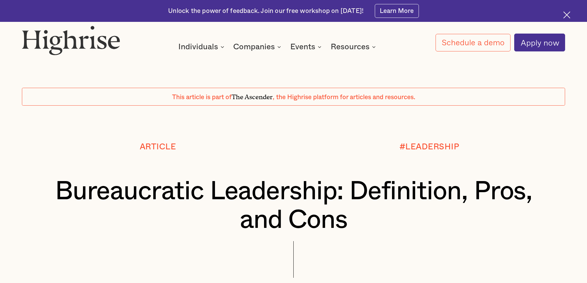  What do you see at coordinates (567, 15) in the screenshot?
I see `img: Cross icon` at bounding box center [567, 15].